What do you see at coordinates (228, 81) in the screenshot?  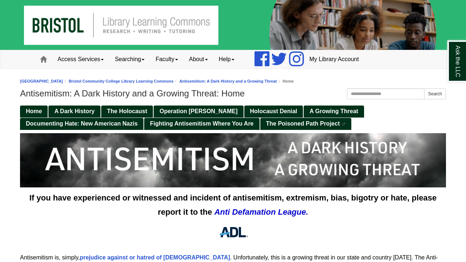 I see `a: Antisemitism: A Dark History and a Growing Threat` at bounding box center [228, 81].